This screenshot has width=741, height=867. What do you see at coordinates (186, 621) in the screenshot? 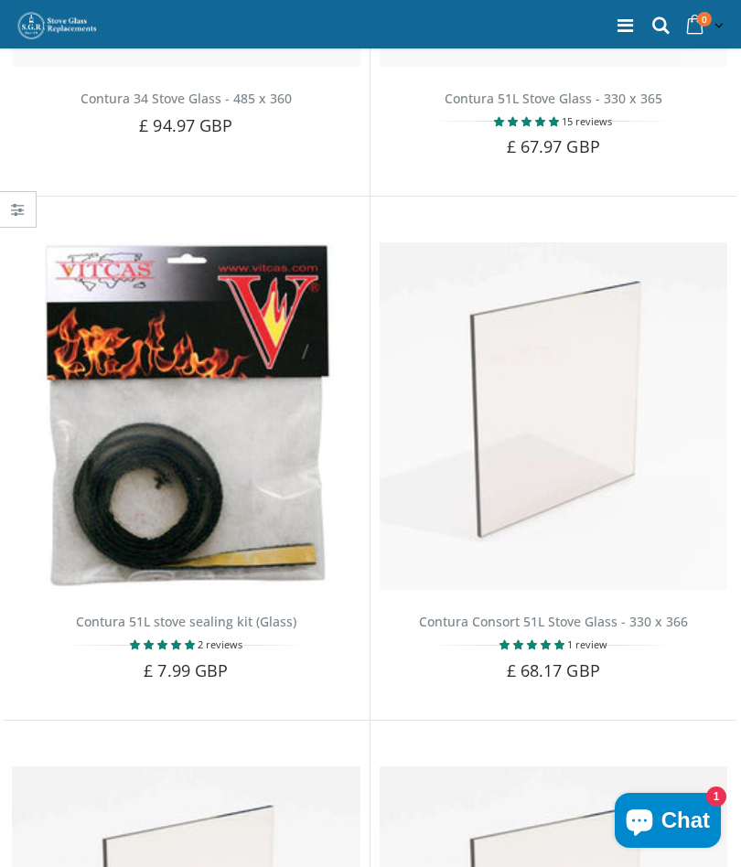
I see `a: Contura 51L stove sealing kit (Glass)` at bounding box center [186, 621].